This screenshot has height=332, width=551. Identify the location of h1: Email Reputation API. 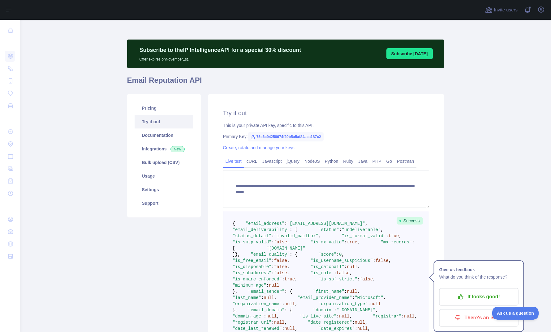
(285, 83).